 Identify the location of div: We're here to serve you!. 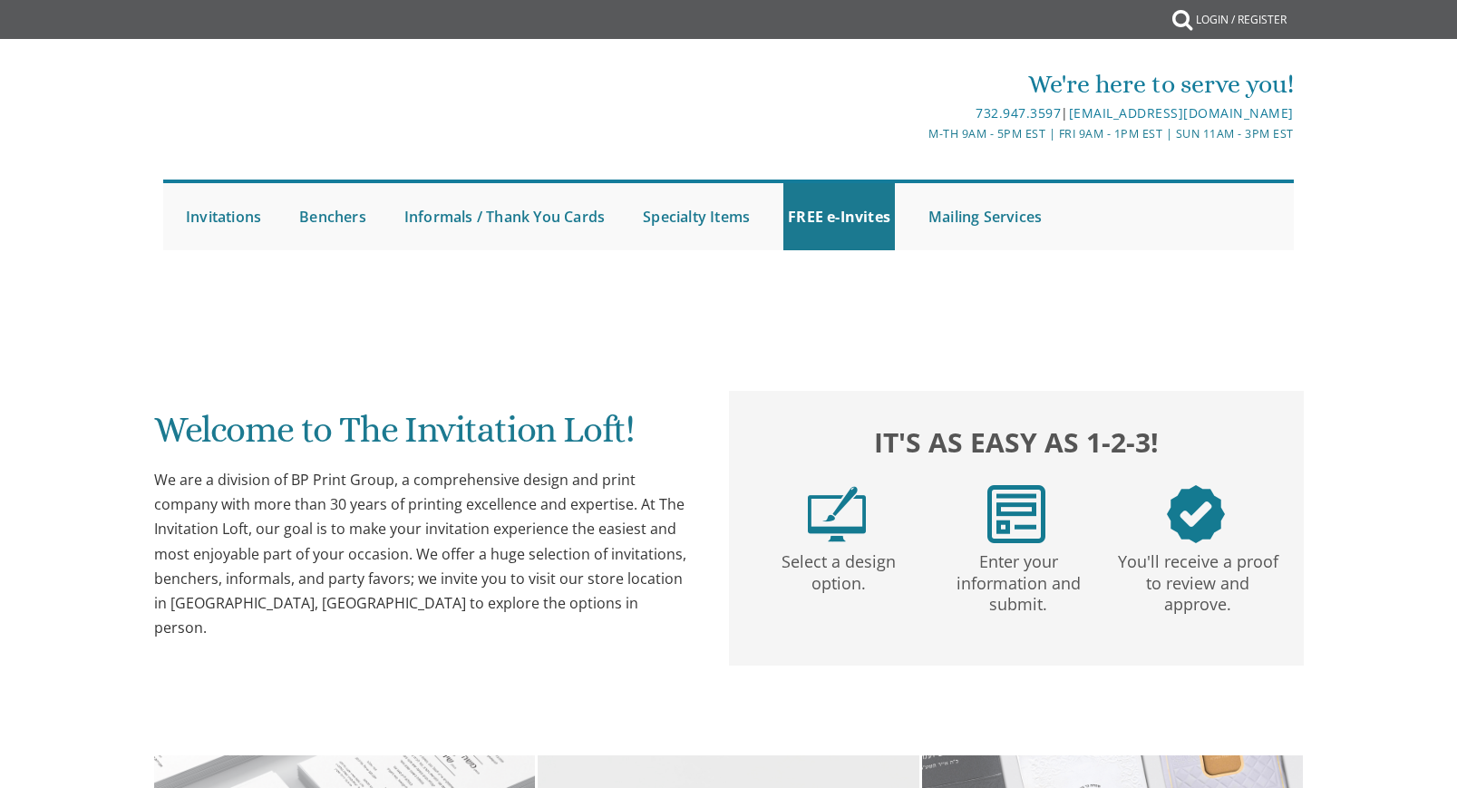
(918, 84).